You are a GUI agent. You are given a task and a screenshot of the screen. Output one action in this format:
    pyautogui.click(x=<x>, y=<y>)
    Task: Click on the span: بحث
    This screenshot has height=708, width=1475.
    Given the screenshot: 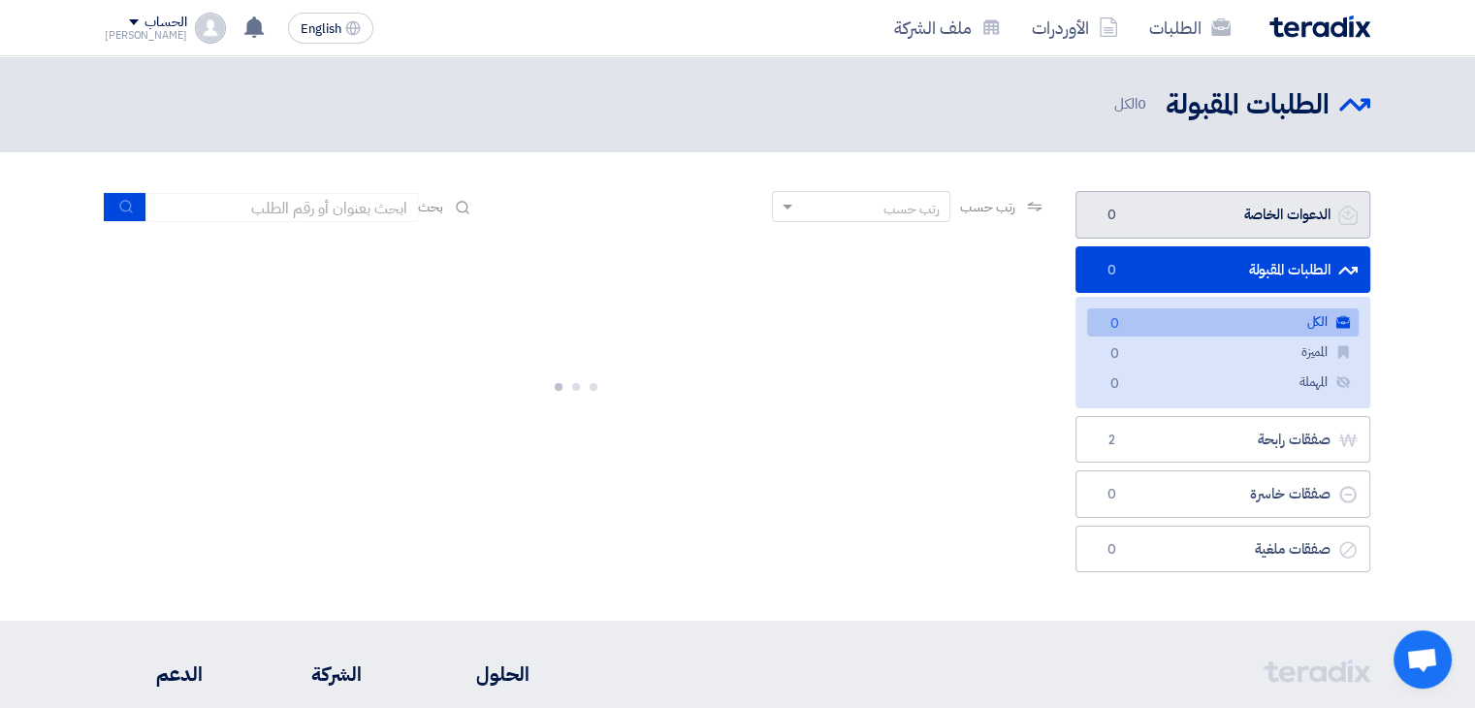 What is the action you would take?
    pyautogui.click(x=431, y=207)
    